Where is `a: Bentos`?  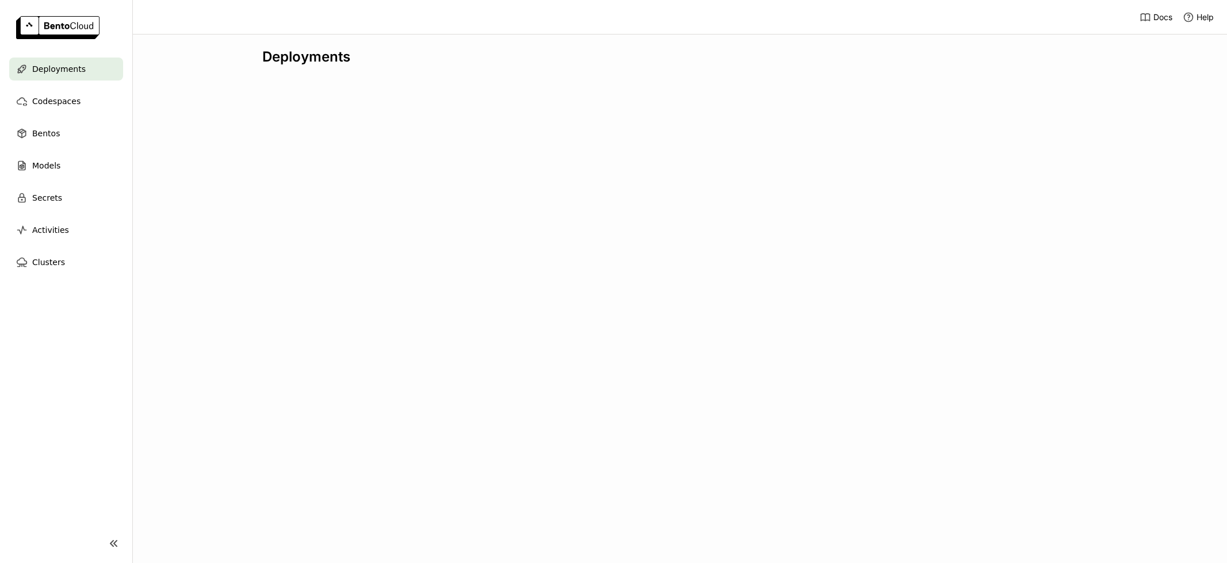
a: Bentos is located at coordinates (66, 133).